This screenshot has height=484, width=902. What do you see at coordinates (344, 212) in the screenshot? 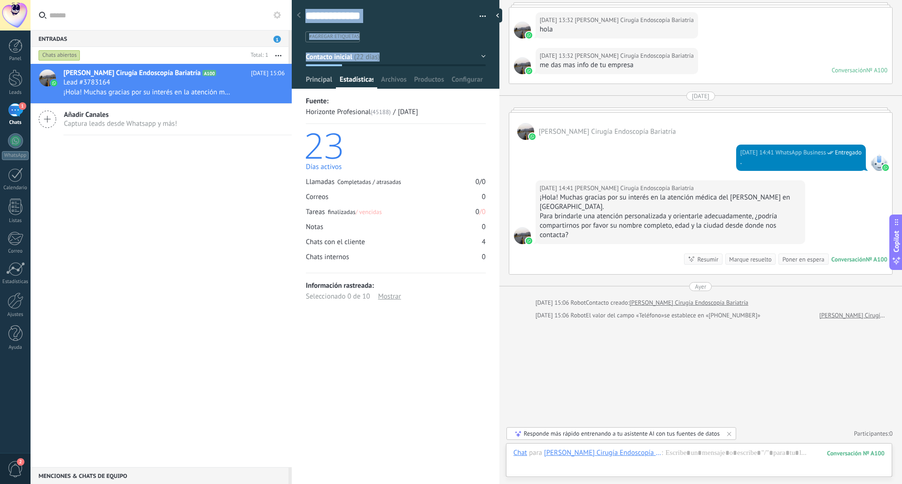
I see `div: Tareas` at bounding box center [344, 212].